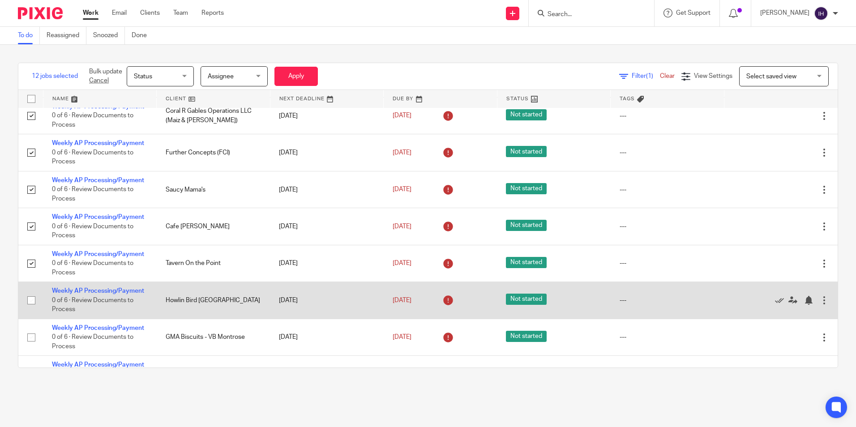  What do you see at coordinates (628, 99) in the screenshot?
I see `span: Tags` at bounding box center [628, 99].